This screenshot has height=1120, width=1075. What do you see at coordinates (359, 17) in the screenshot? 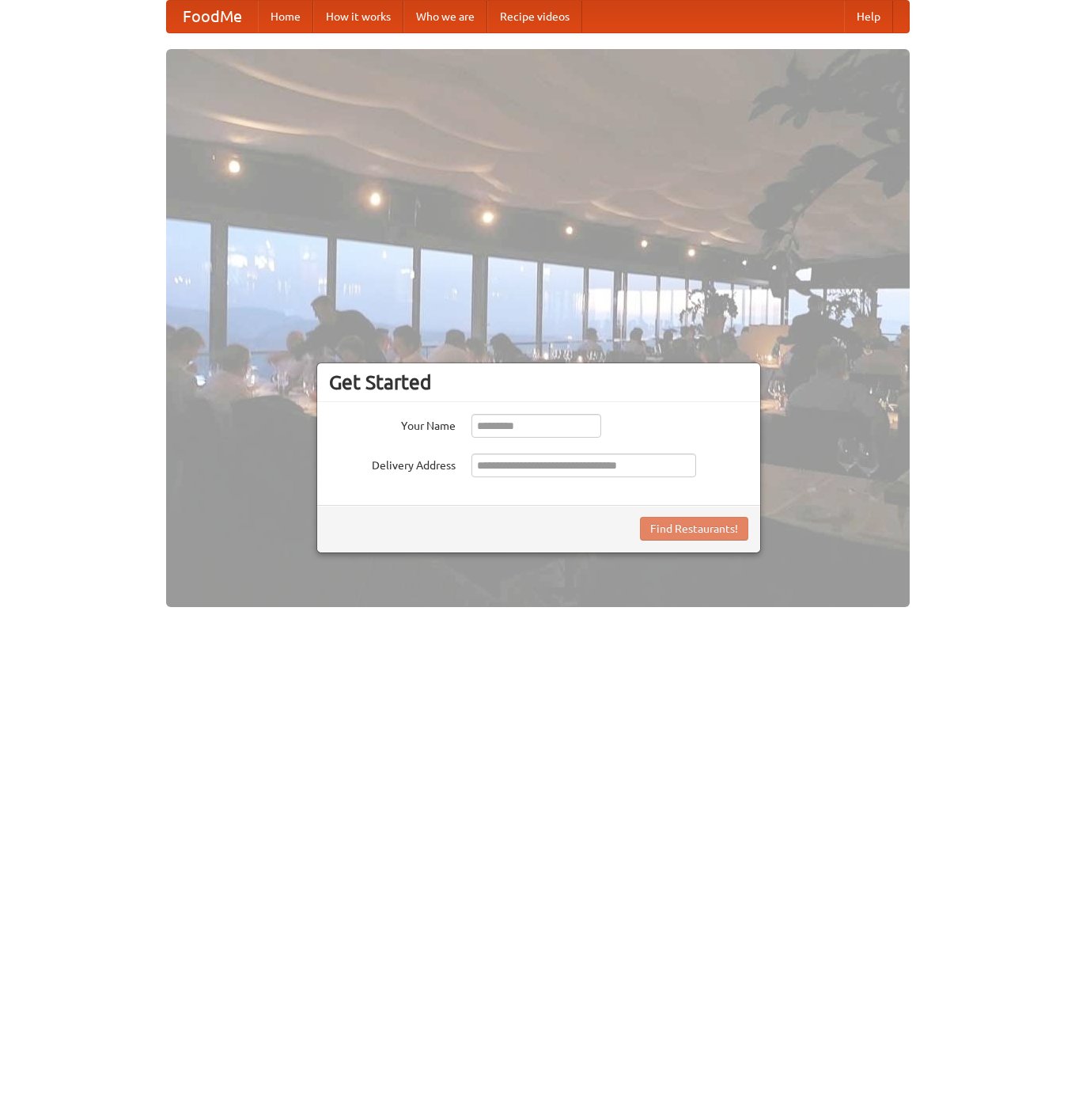
I see `a: How it works` at bounding box center [359, 17].